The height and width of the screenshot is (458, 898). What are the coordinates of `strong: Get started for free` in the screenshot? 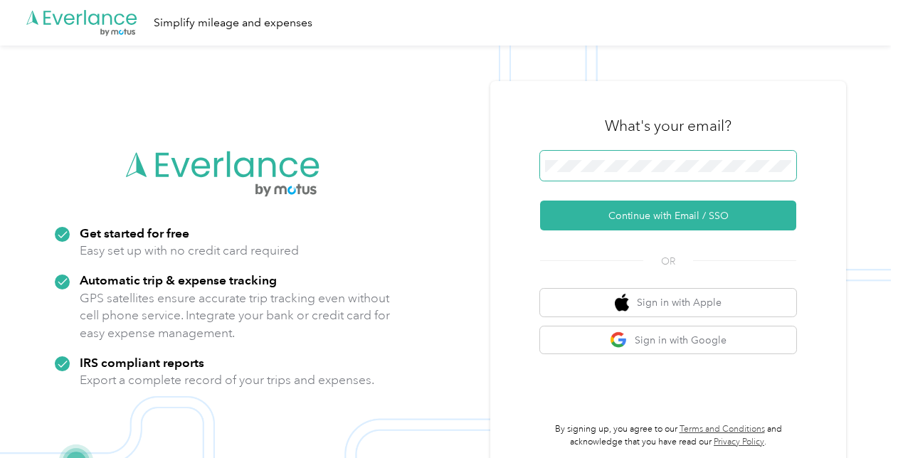 It's located at (134, 233).